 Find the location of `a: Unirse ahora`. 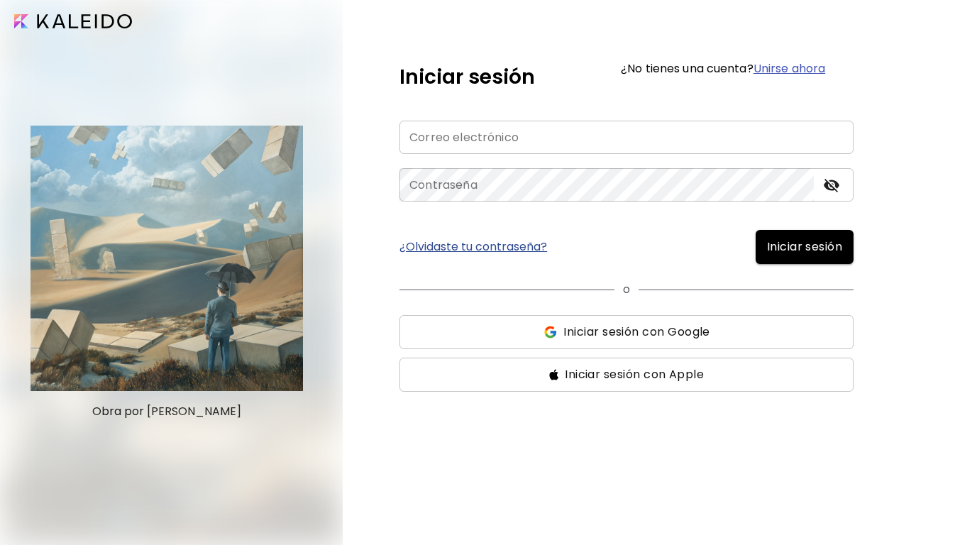

a: Unirse ahora is located at coordinates (789, 68).